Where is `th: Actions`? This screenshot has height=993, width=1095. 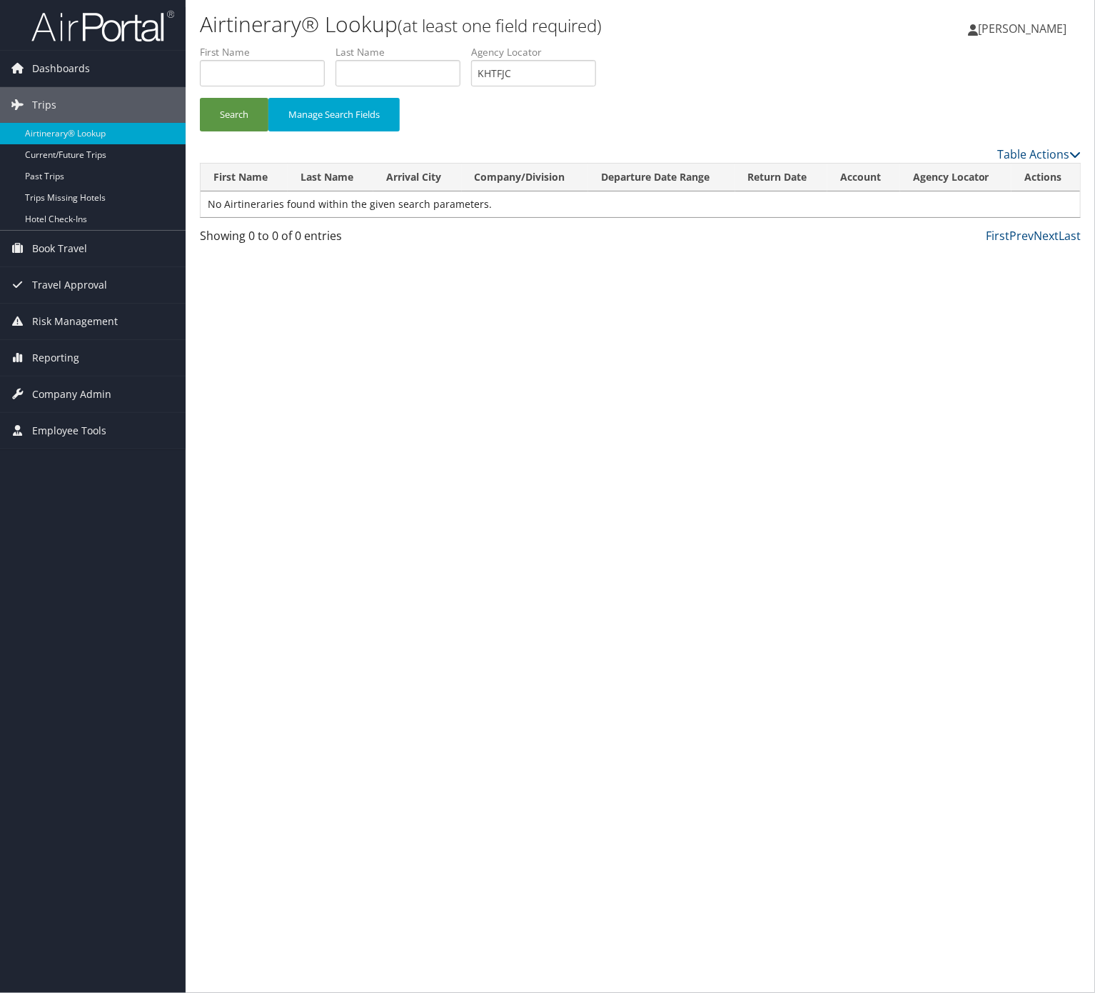
th: Actions is located at coordinates (1046, 177).